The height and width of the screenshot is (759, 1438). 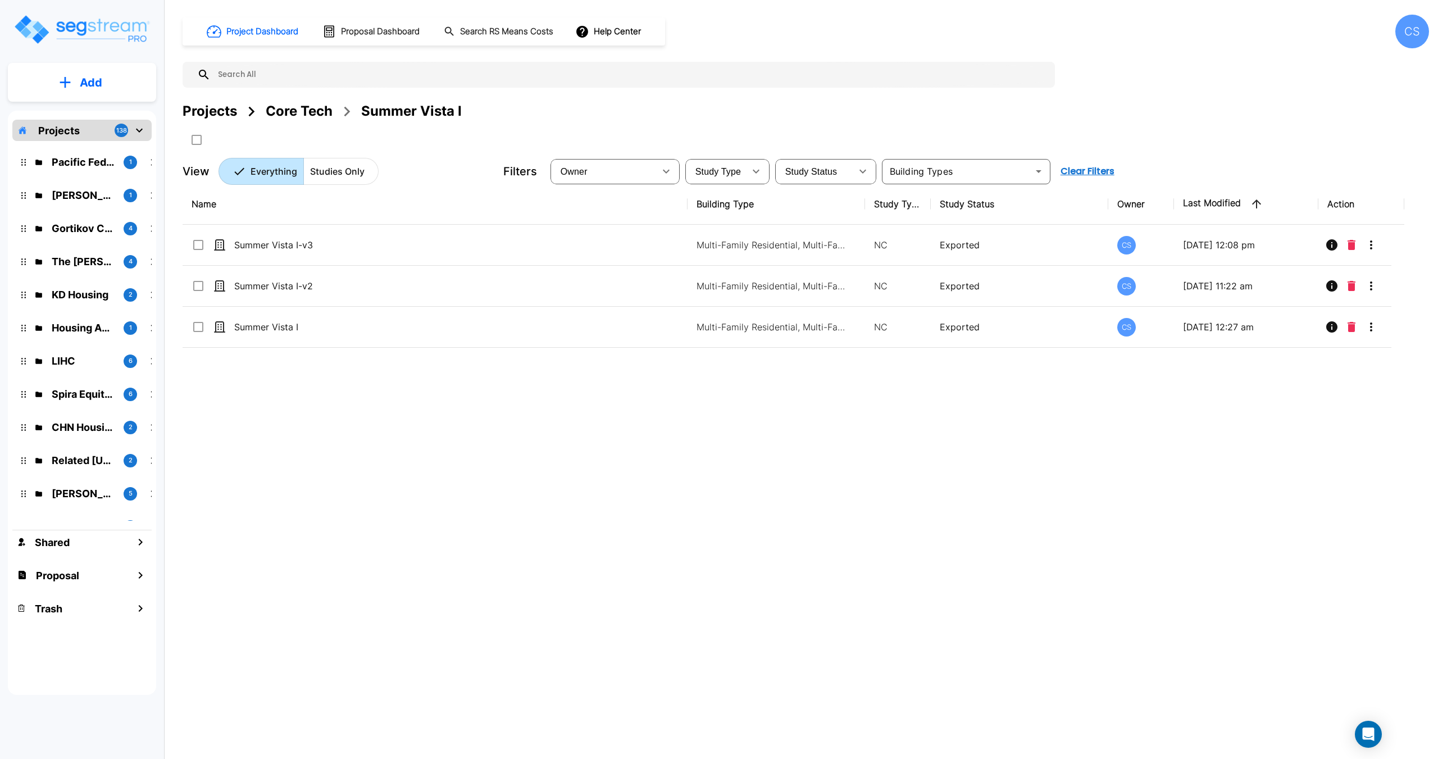 I want to click on p: Summer Vista I, so click(x=422, y=327).